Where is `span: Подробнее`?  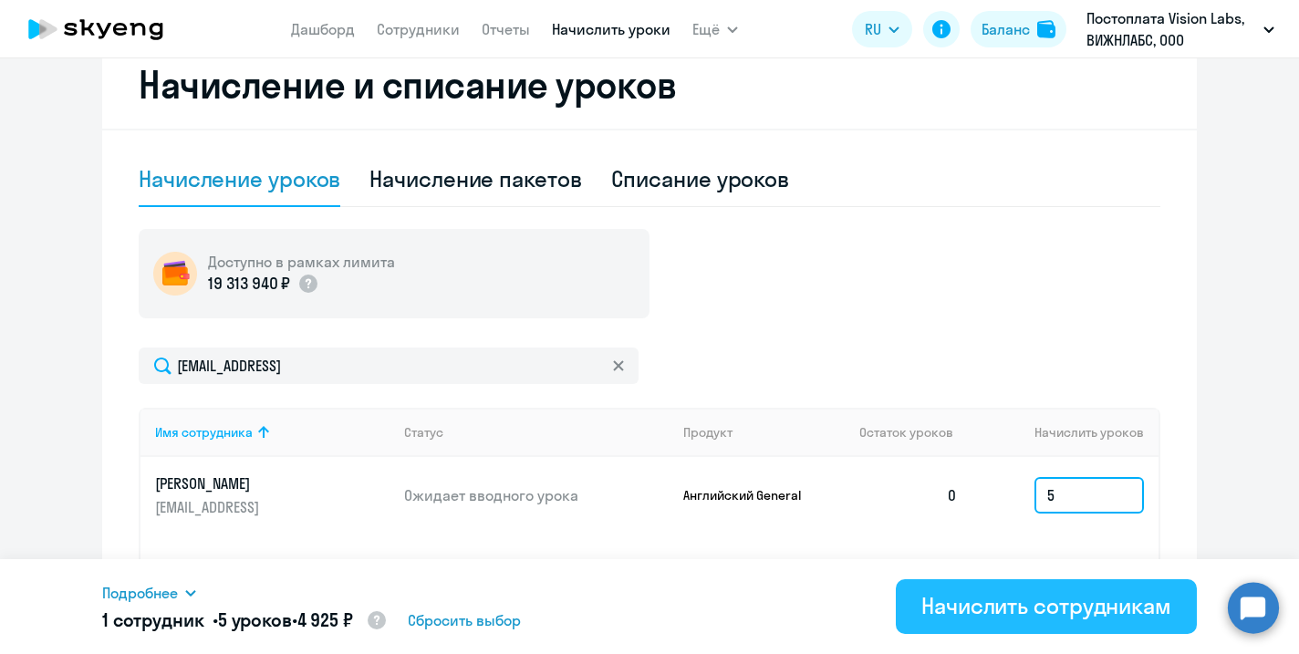
span: Подробнее is located at coordinates (140, 593).